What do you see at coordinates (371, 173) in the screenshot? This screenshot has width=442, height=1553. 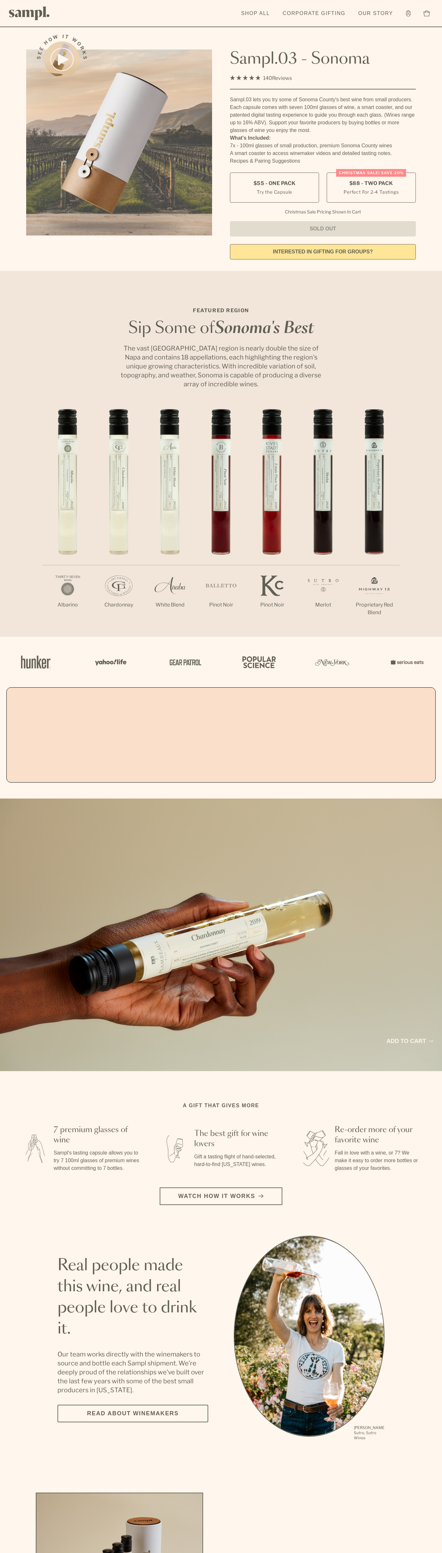 I see `div: Christmas SALE! Save 20%` at bounding box center [371, 173].